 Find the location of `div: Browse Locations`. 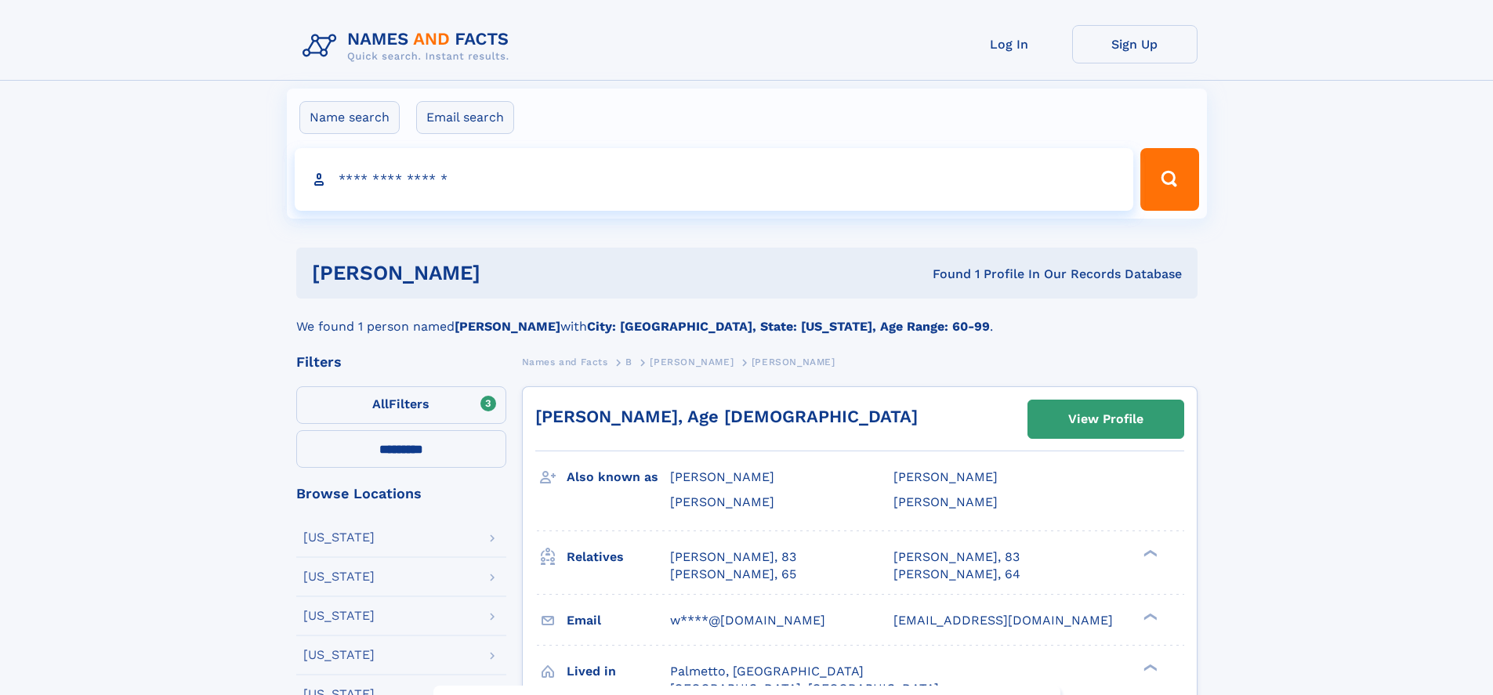

div: Browse Locations is located at coordinates (401, 494).